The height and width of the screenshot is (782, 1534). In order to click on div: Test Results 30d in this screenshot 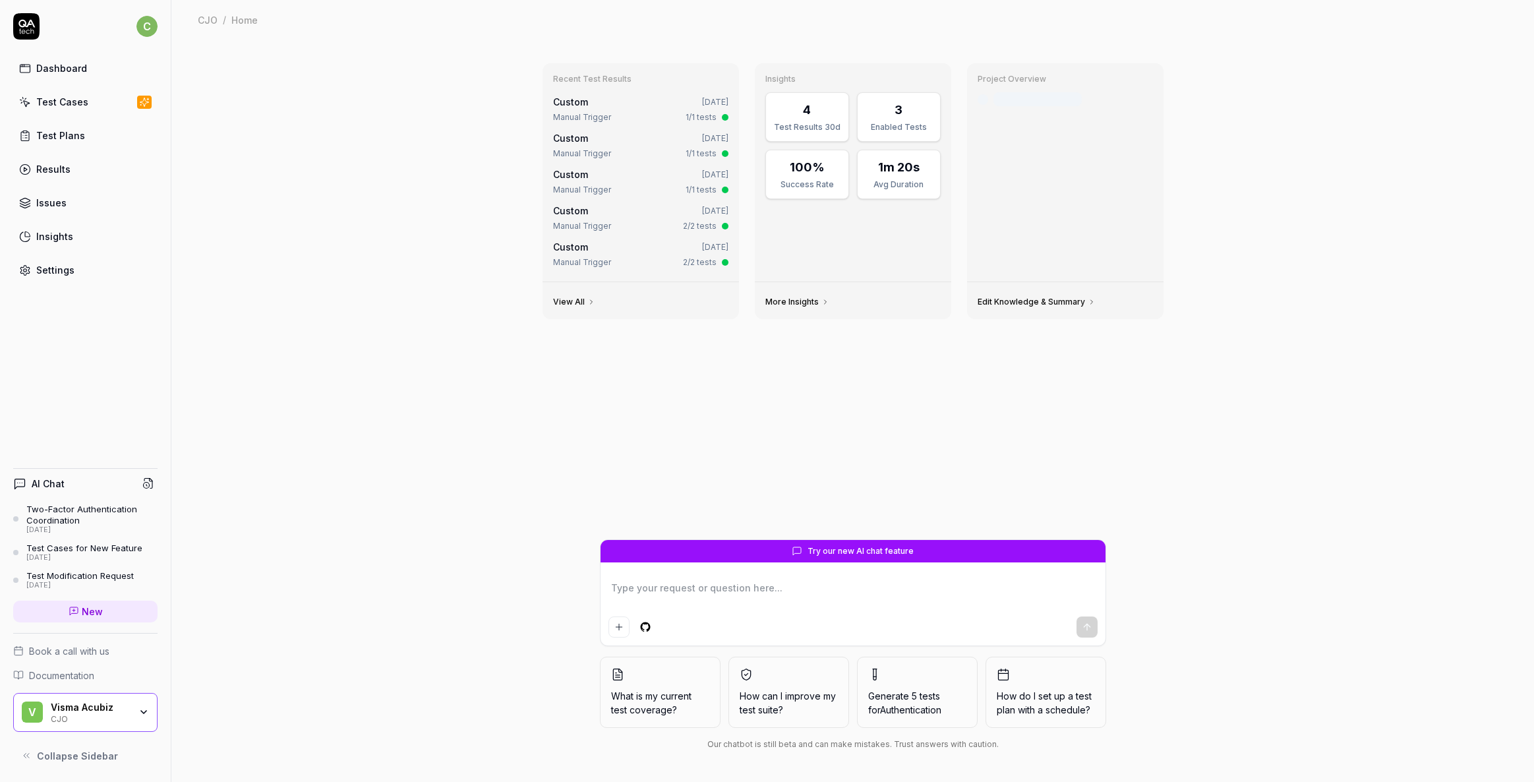, I will do `click(807, 127)`.